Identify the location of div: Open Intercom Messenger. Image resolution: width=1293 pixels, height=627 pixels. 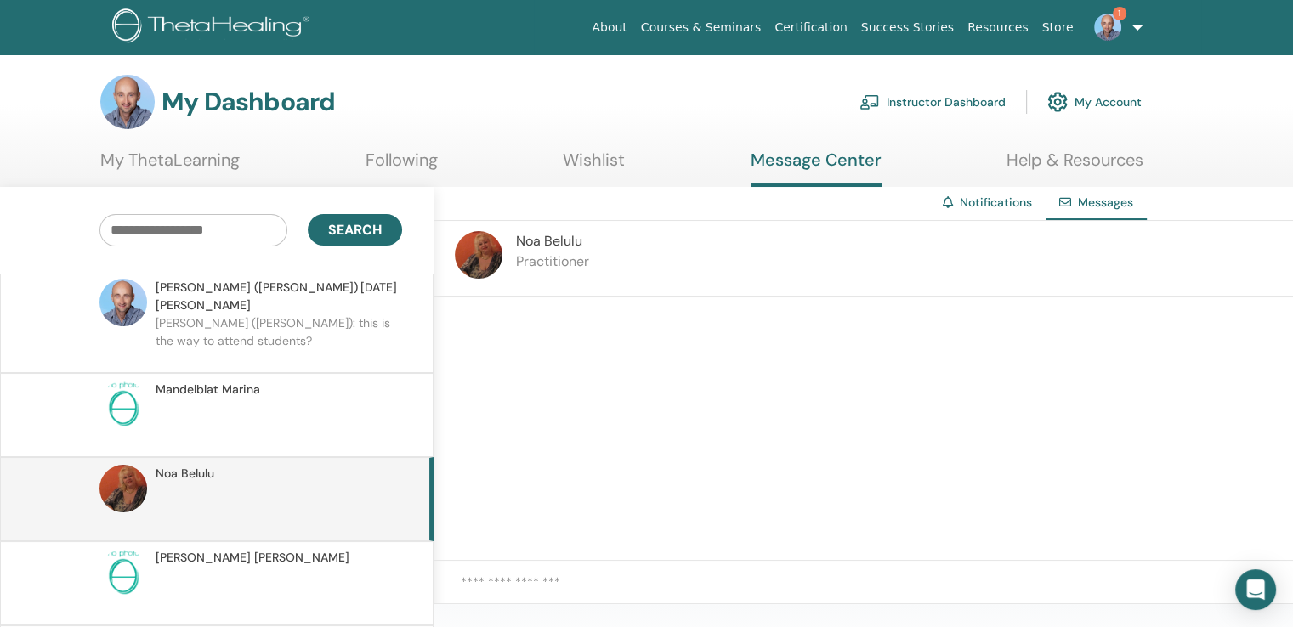
(1255, 590).